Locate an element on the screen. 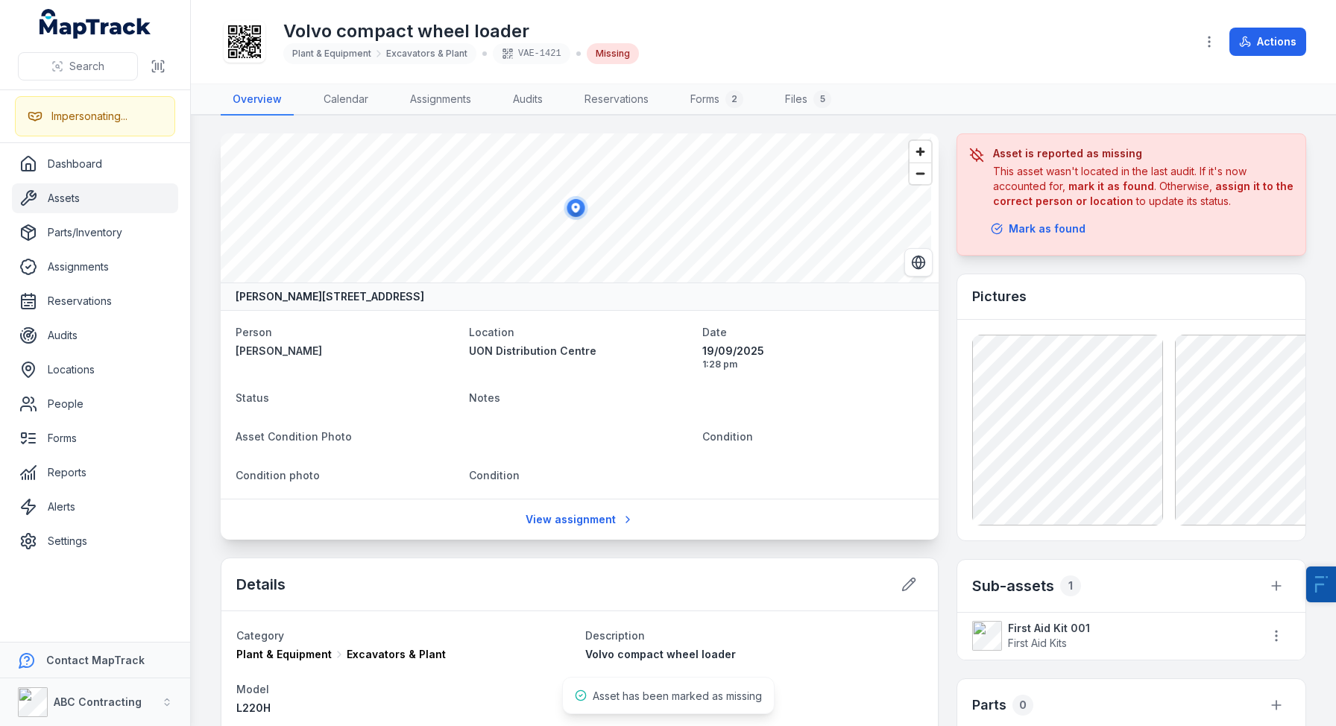  span: UON Distribution Centre is located at coordinates (532, 350).